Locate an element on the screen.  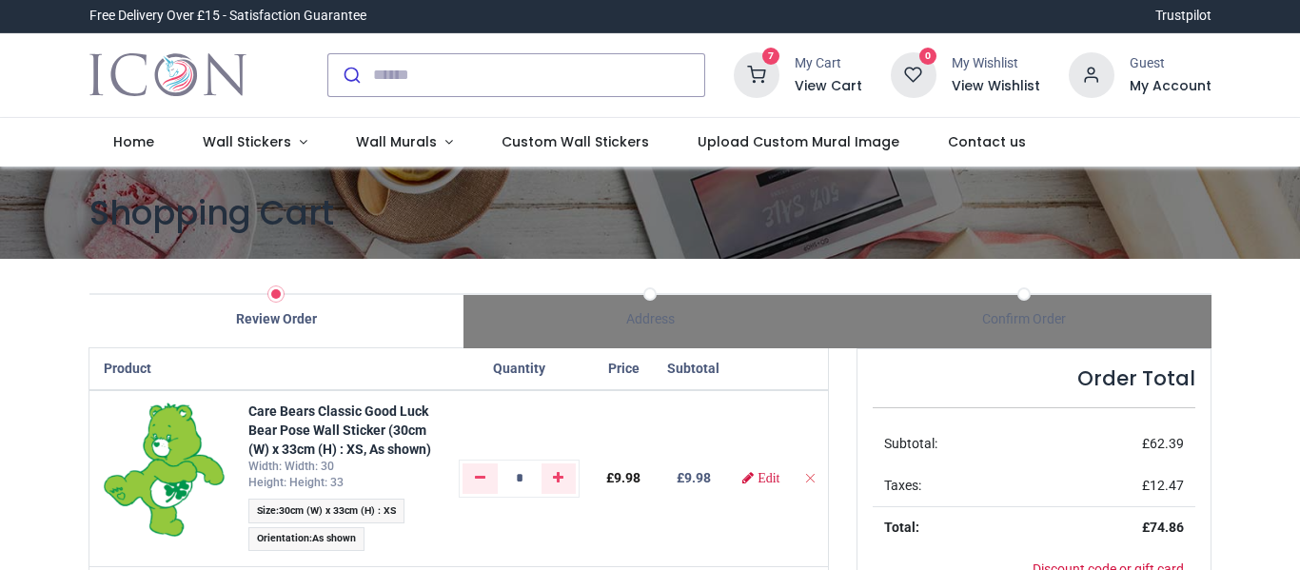
th: Price is located at coordinates (623, 369).